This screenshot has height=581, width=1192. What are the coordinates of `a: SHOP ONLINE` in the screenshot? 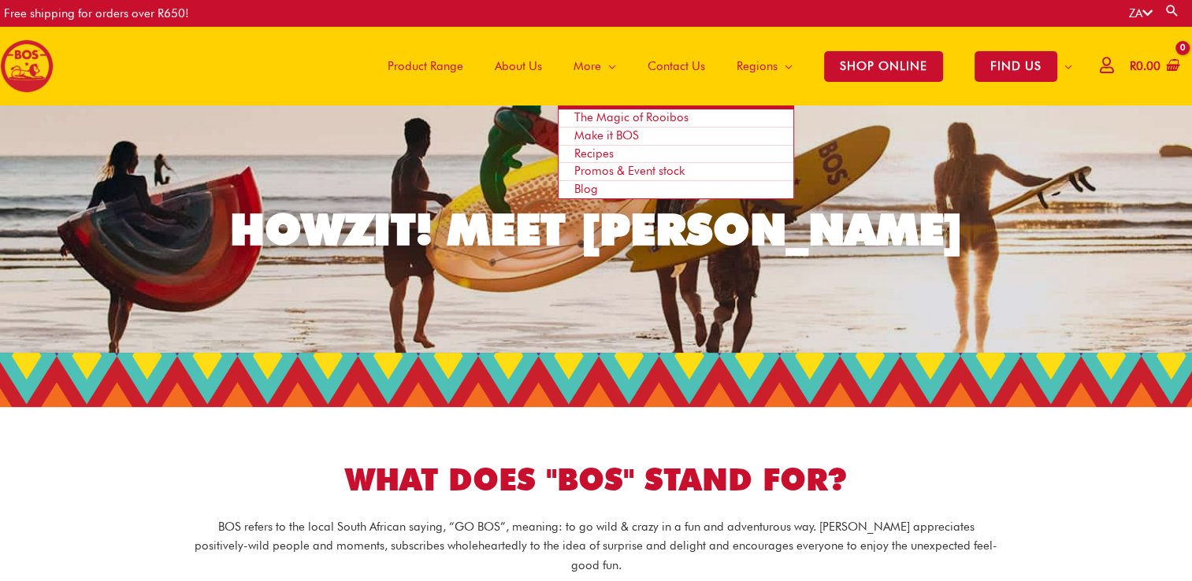 It's located at (883, 66).